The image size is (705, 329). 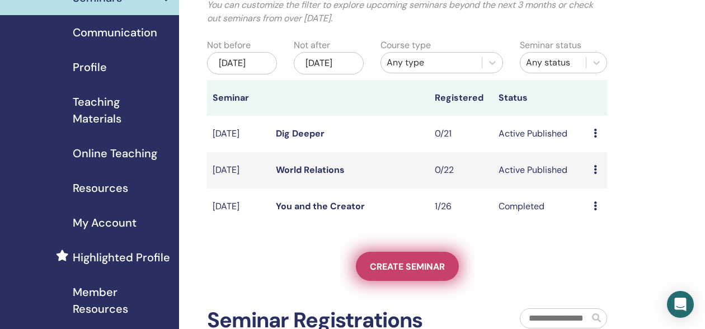 What do you see at coordinates (553, 63) in the screenshot?
I see `div: Any status` at bounding box center [553, 63].